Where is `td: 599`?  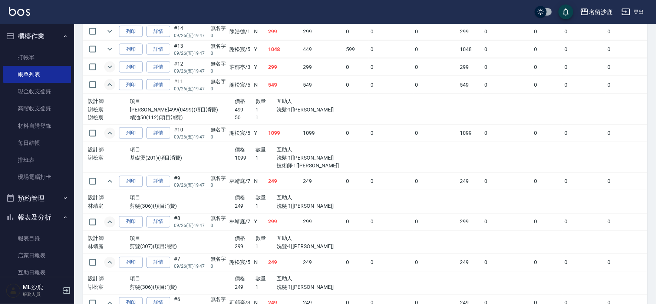 td: 599 is located at coordinates (356, 49).